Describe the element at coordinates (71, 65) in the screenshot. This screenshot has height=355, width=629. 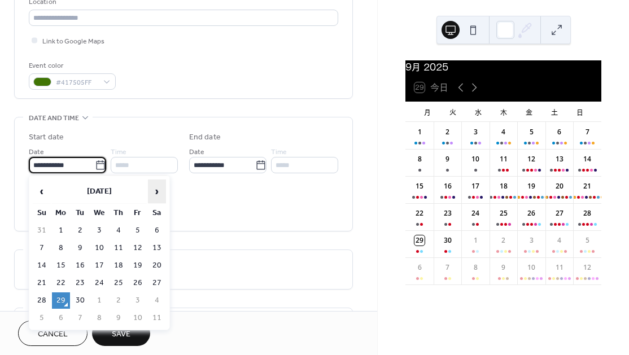
I see `div: Event color` at that location.